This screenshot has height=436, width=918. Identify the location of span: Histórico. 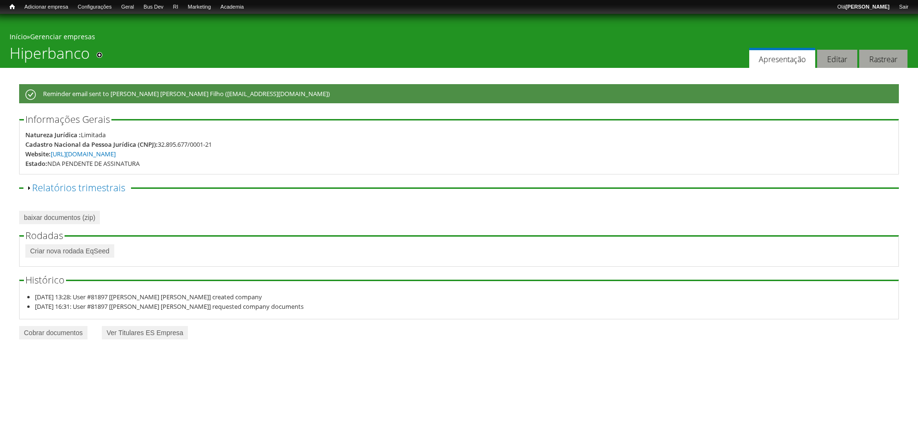
(45, 280).